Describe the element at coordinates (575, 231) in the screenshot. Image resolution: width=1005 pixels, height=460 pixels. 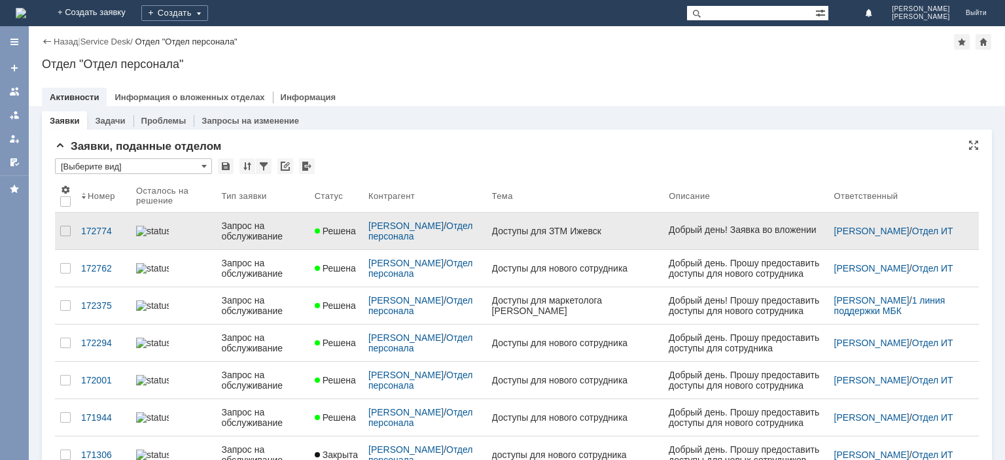
I see `div: Доступы для ЗТМ Ижевск` at that location.